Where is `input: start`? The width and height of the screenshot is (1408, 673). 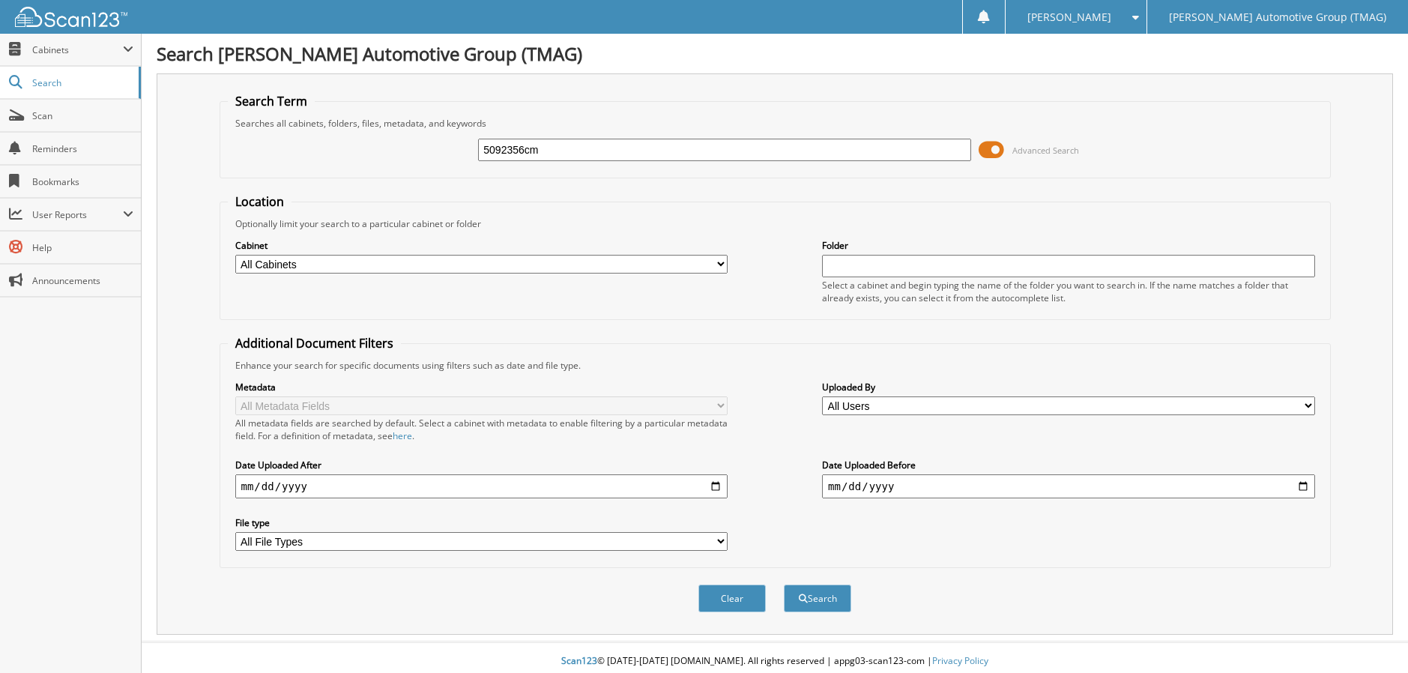
input: start is located at coordinates (481, 486).